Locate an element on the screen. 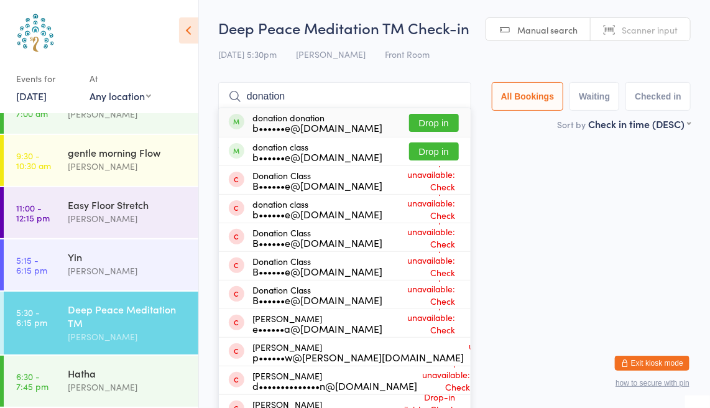 The image size is (710, 408). time: 9:30 - 10:30 am is located at coordinates (34, 160).